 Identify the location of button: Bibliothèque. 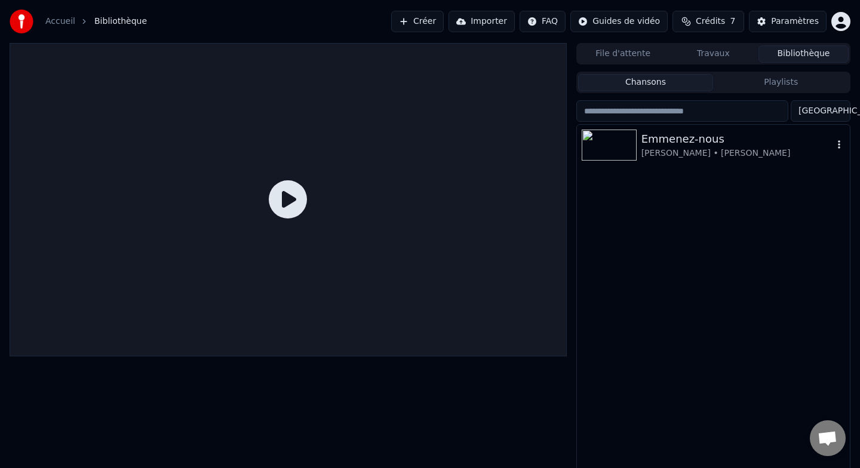
(803, 54).